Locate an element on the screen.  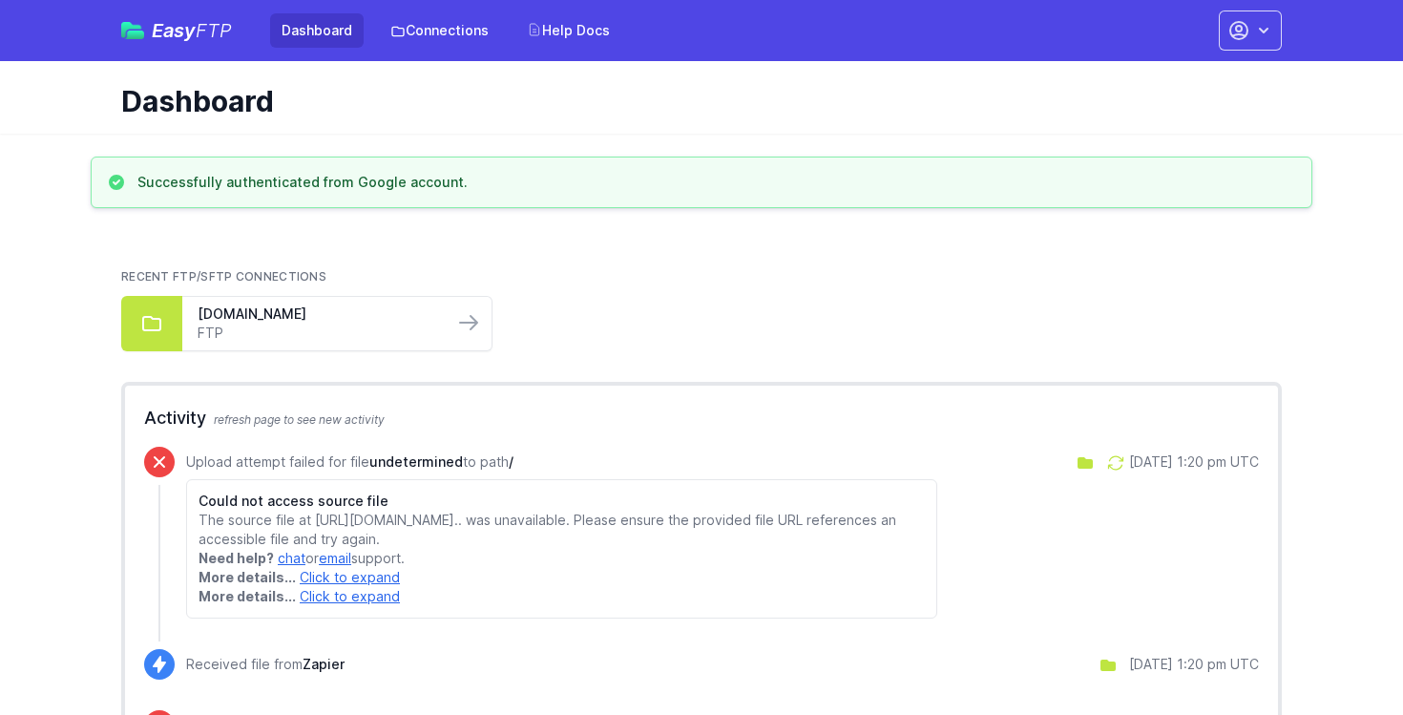
p: Upload attempt failed for file to path is located at coordinates (561, 462).